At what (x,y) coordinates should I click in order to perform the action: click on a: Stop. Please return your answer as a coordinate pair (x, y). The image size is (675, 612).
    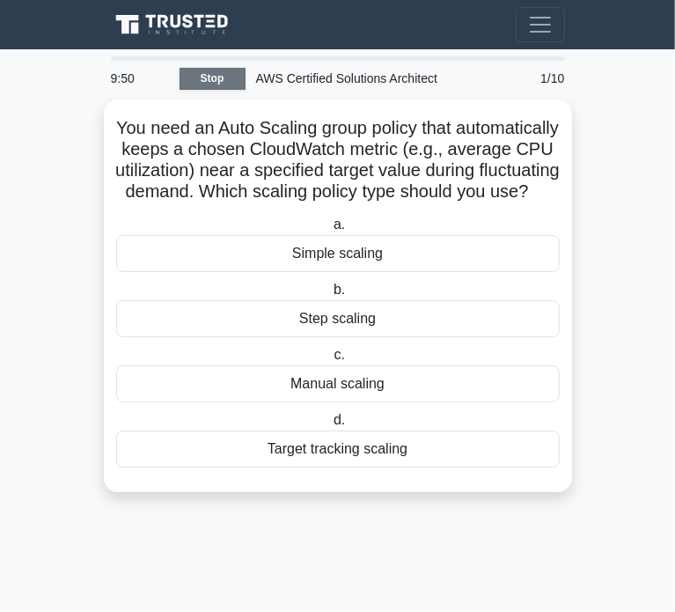
    Looking at the image, I should click on (212, 78).